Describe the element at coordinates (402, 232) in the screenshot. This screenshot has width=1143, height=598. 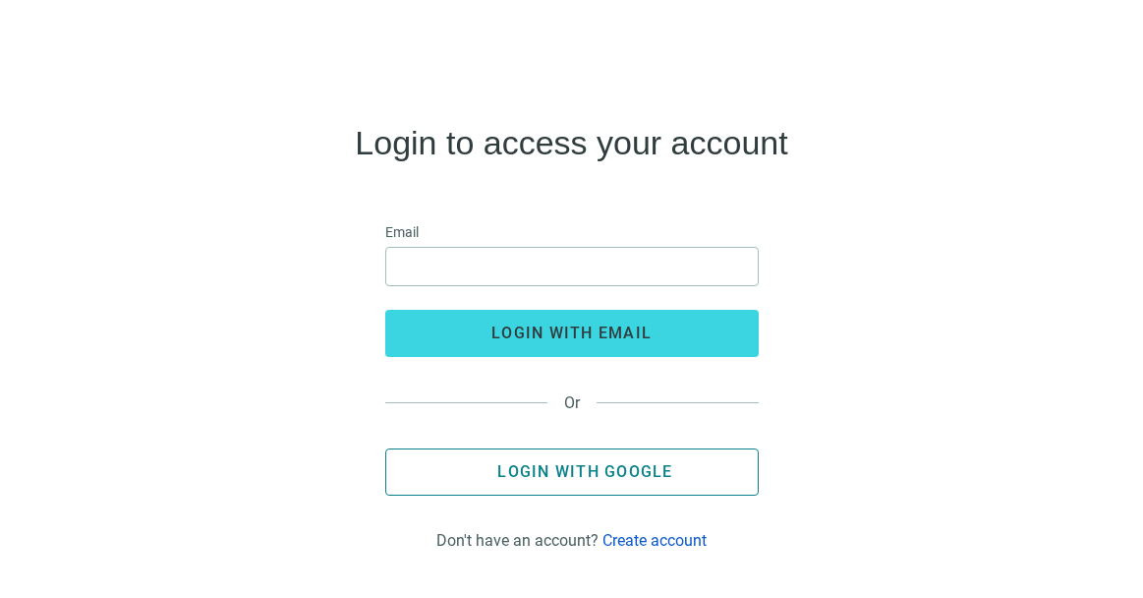
I see `span: Email` at that location.